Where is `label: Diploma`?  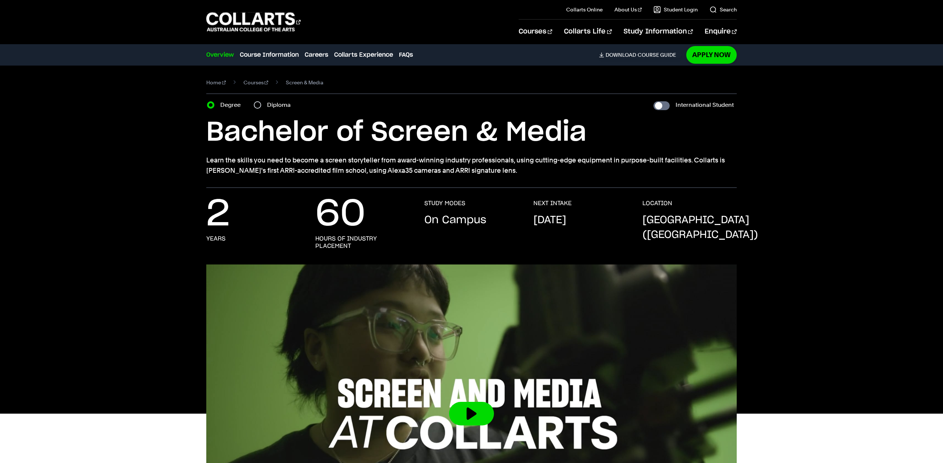
label: Diploma is located at coordinates (281, 105).